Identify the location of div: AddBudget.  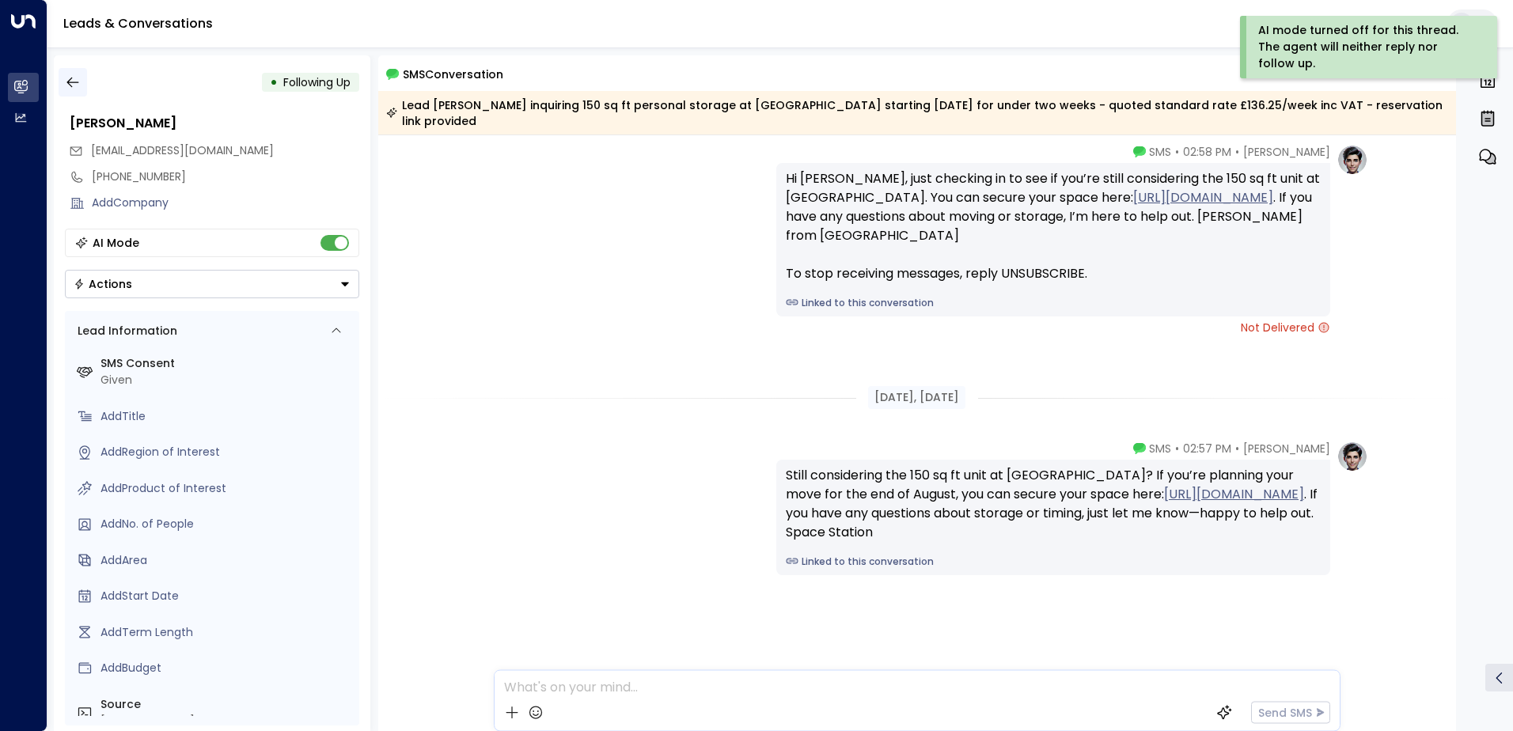
(226, 668).